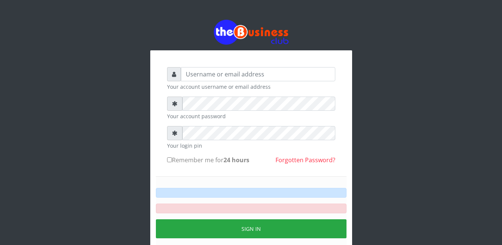  I want to click on small: Your account username or email address, so click(251, 87).